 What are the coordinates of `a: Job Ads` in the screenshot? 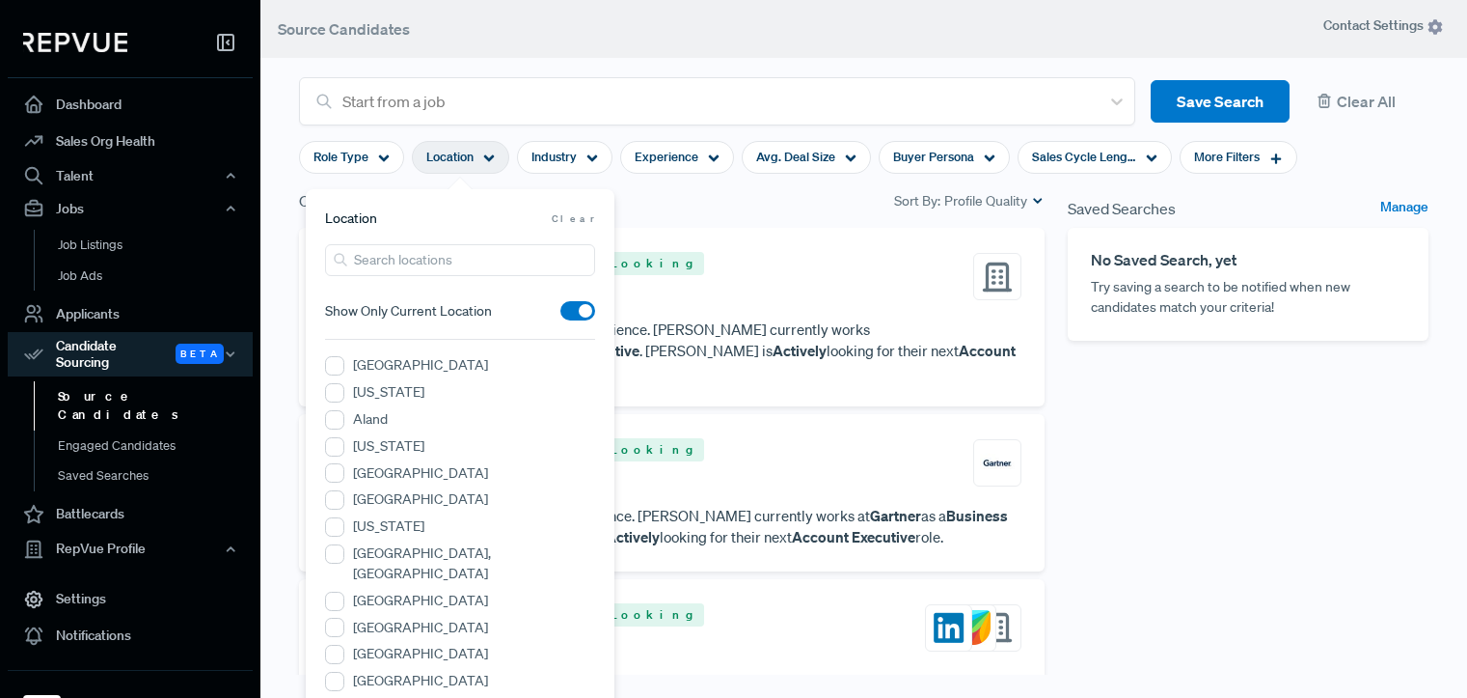 It's located at (156, 276).